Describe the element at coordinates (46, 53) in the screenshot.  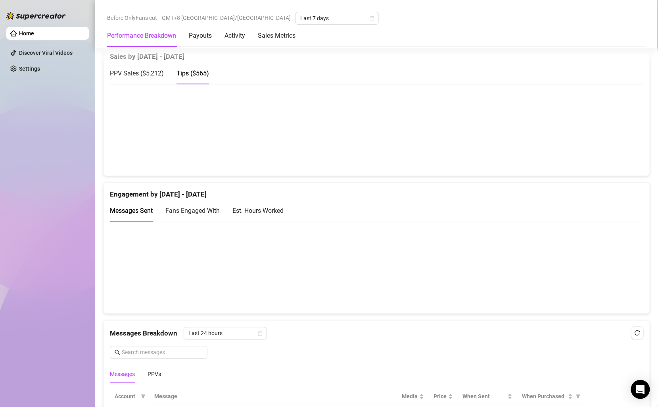
I see `a: Discover Viral Videos` at that location.